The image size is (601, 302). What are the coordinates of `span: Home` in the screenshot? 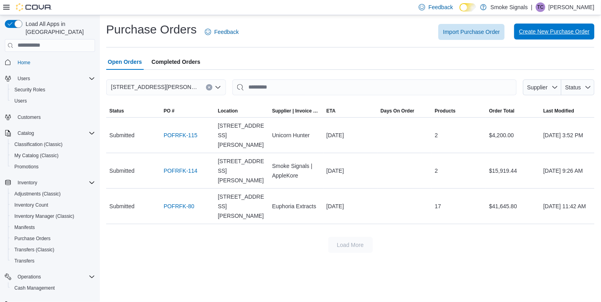 It's located at (55, 62).